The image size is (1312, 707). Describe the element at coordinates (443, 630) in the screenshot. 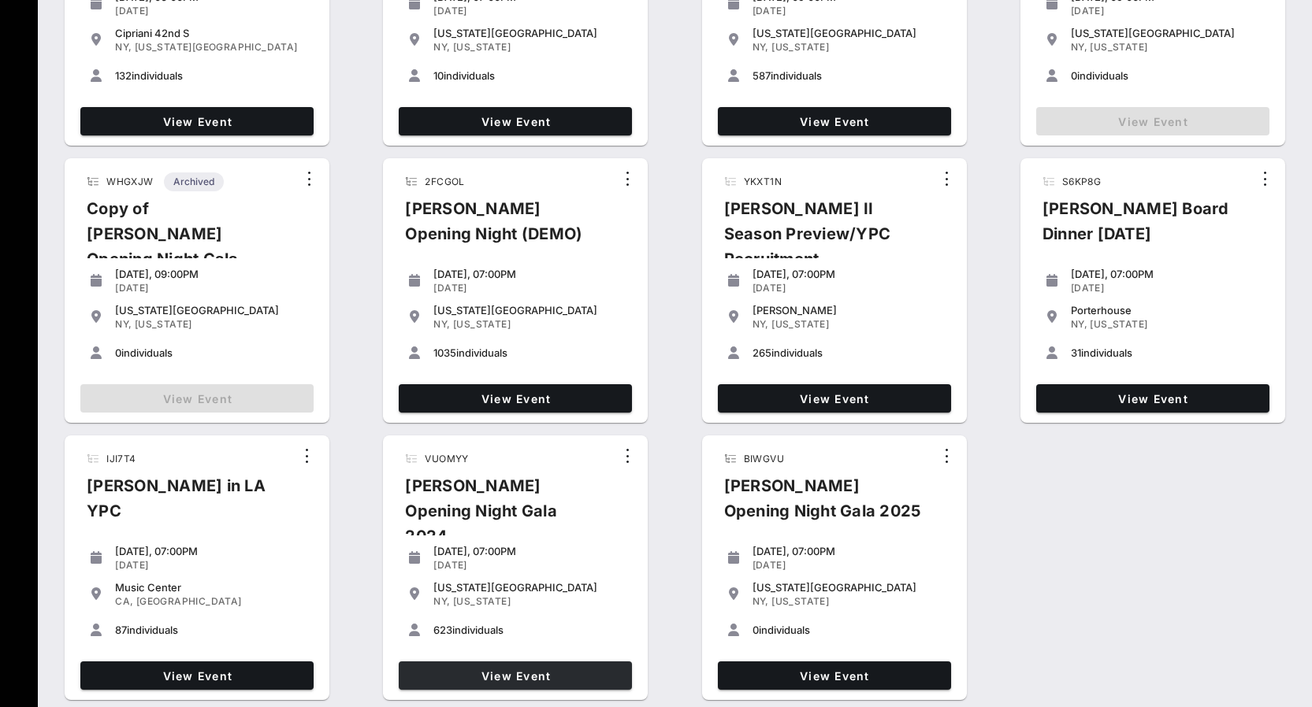

I see `span: 623` at that location.